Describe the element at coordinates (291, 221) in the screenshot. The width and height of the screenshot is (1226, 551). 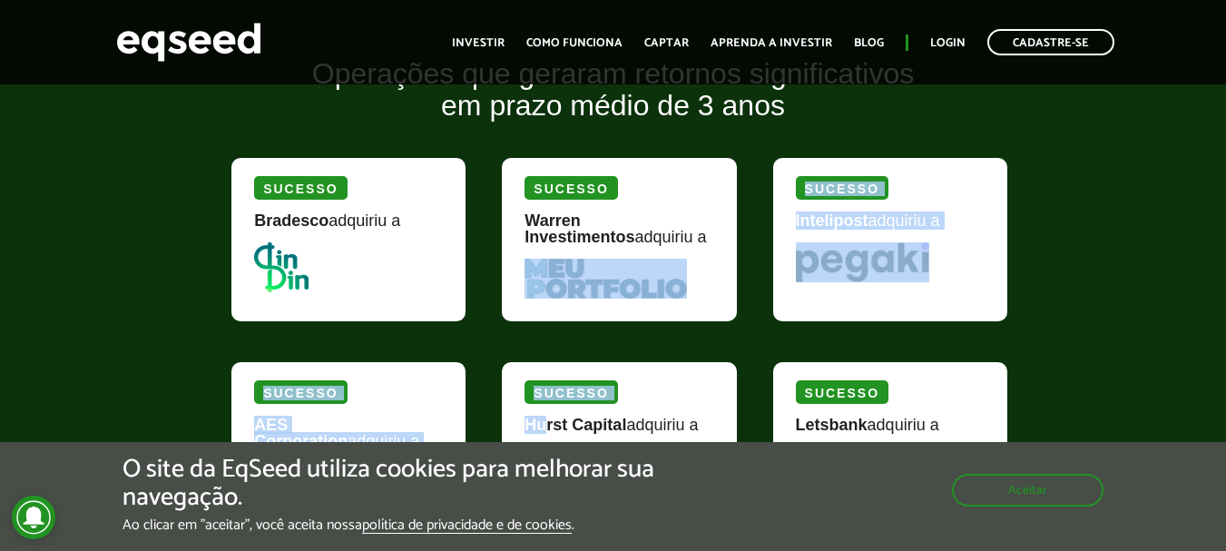
I see `strong: Bradesco` at that location.